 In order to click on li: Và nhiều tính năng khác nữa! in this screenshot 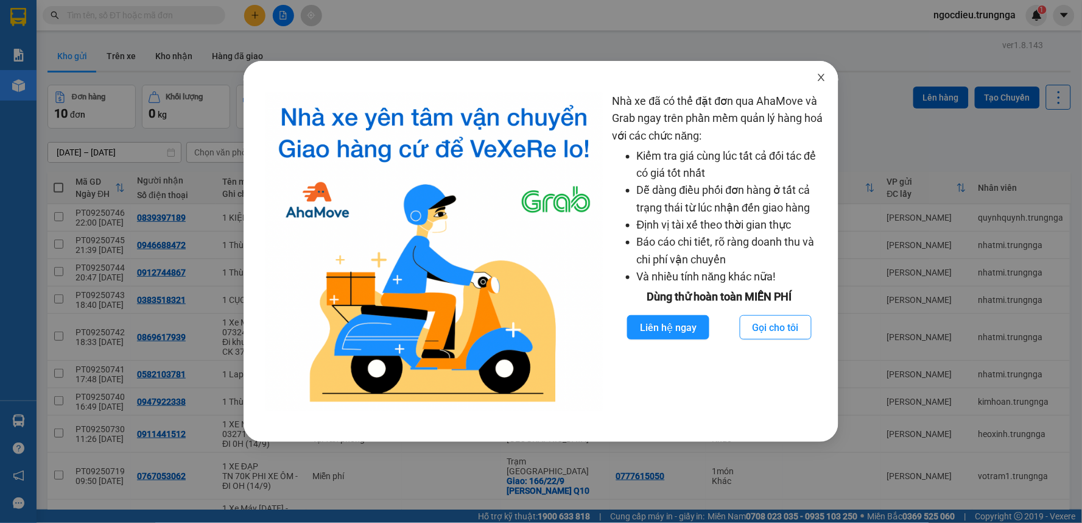, I will do `click(732, 276)`.